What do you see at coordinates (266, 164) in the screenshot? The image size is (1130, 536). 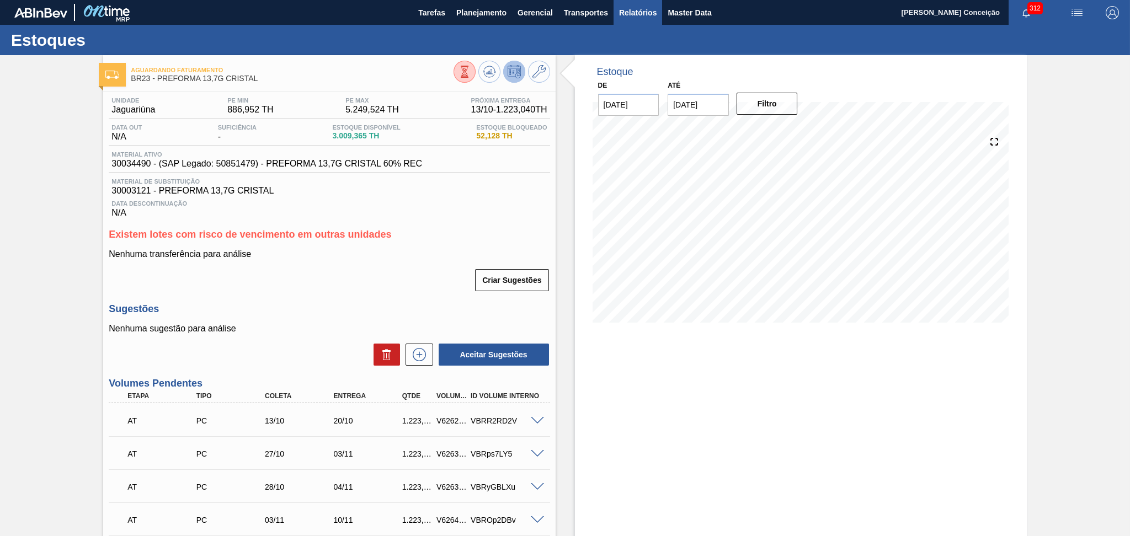 I see `span: 30034490 - (SAP Legado: 50851479) - PREFORMA 13,7G CRISTAL 60% REC` at bounding box center [266, 164].